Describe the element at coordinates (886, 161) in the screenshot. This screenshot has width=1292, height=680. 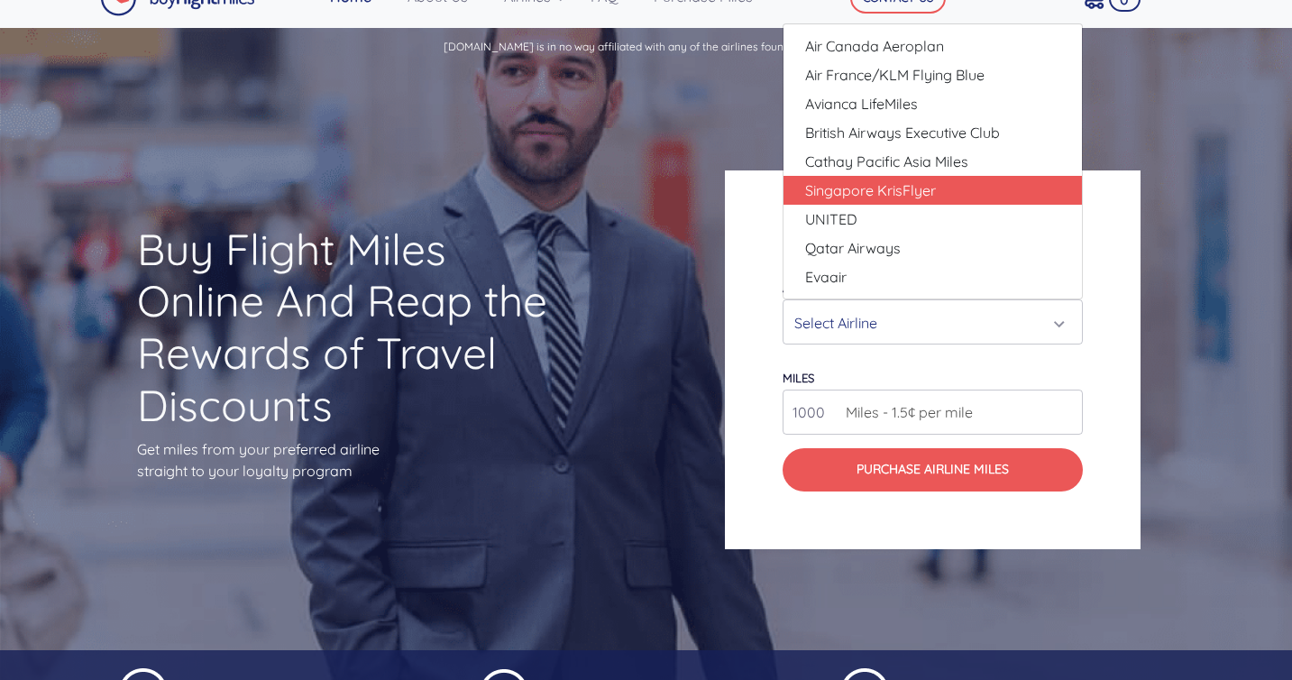
I see `span: Cathay Pacific Asia Miles` at that location.